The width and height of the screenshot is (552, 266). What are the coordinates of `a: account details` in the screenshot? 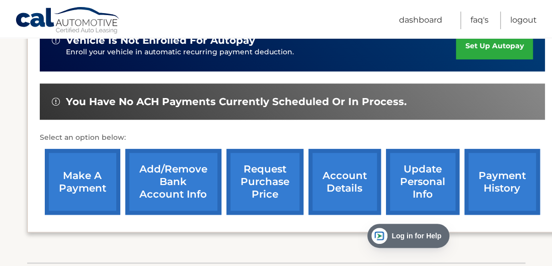 It's located at (345, 182).